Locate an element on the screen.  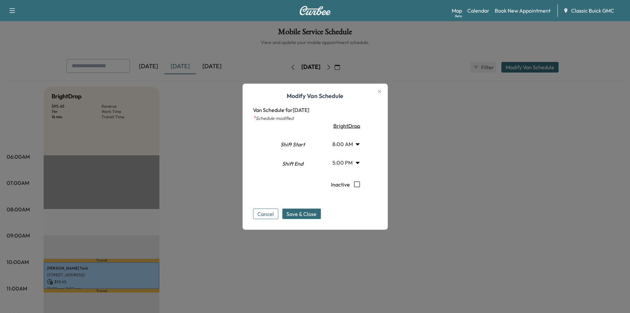
div: Beta is located at coordinates (458, 16).